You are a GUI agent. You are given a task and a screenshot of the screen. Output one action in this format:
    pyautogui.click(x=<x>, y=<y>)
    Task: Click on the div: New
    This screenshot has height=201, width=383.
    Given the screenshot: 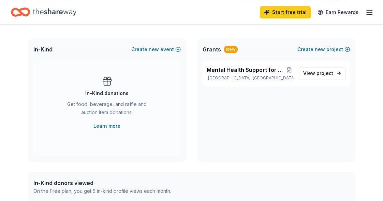 What is the action you would take?
    pyautogui.click(x=231, y=49)
    